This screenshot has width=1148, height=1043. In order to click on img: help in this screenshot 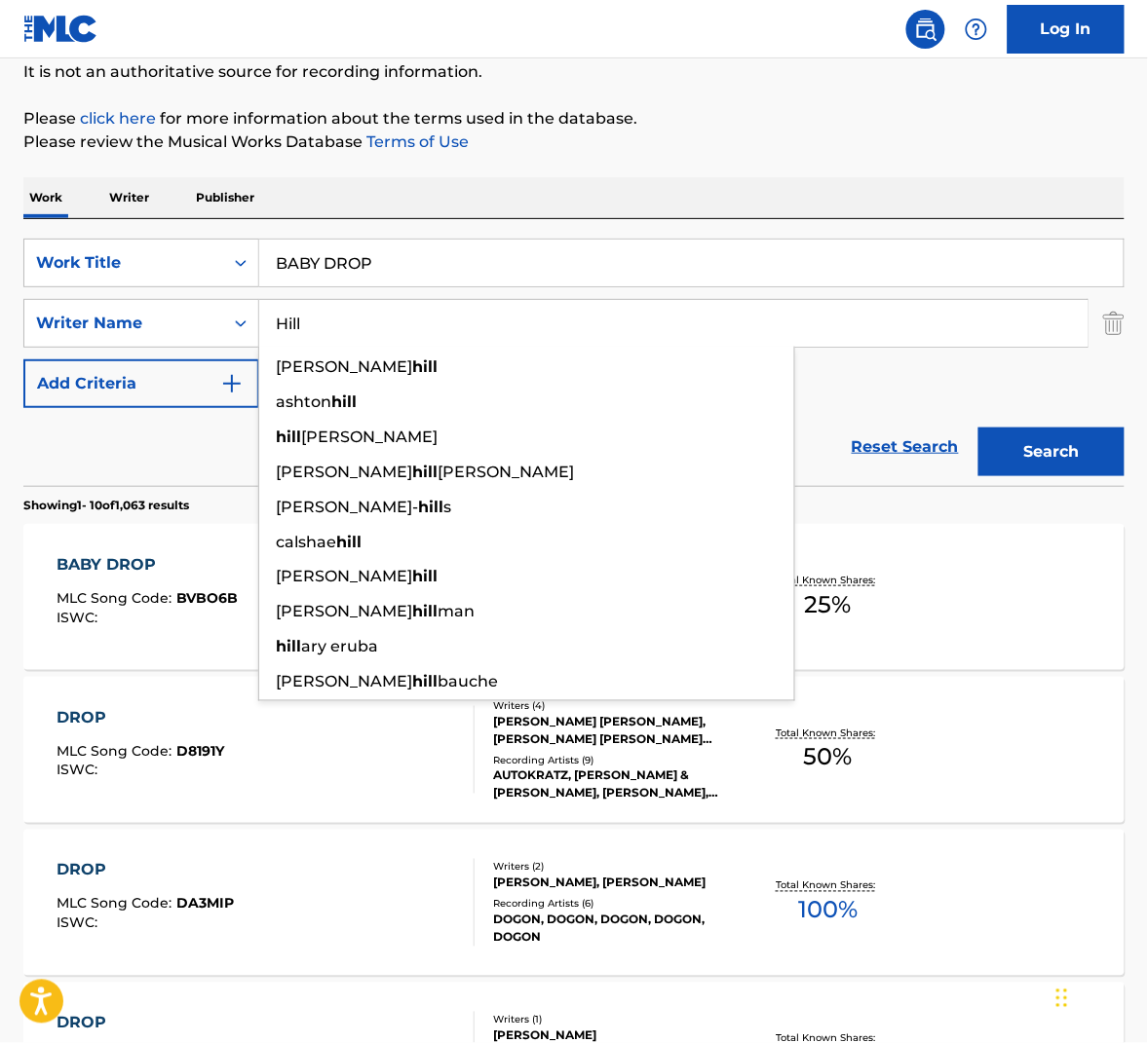, I will do `click(976, 30)`.